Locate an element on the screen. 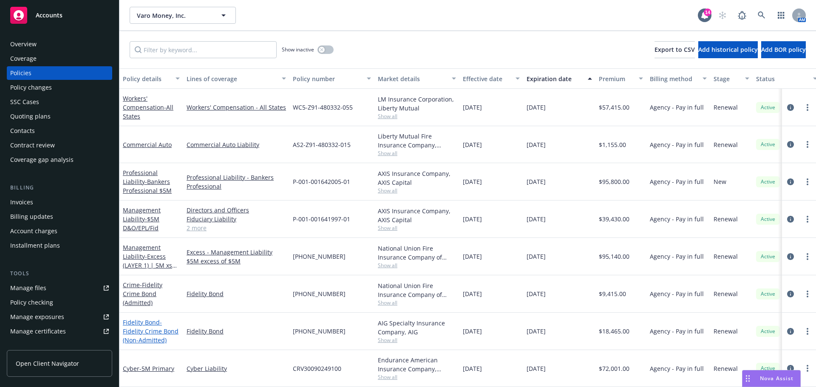 Image resolution: width=816 pixels, height=387 pixels. a: Cyber Liability is located at coordinates (236, 369).